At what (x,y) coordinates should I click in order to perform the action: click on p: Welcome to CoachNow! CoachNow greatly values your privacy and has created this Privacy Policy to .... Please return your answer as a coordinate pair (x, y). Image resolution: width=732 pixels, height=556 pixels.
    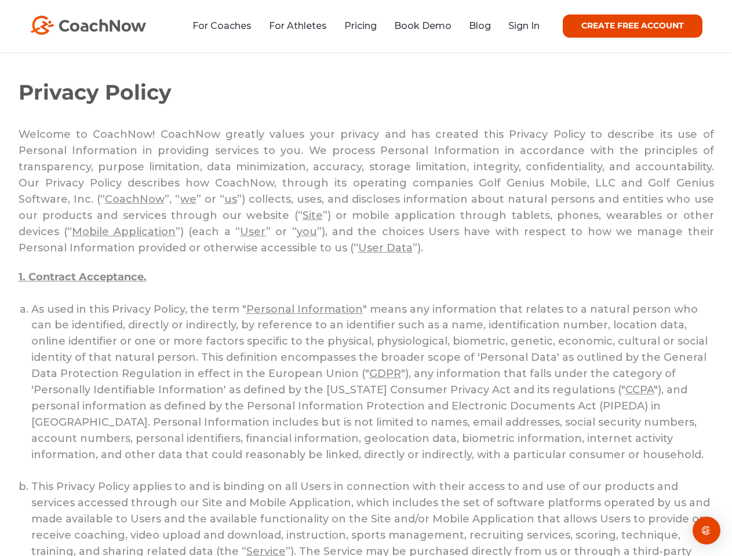
    Looking at the image, I should click on (366, 191).